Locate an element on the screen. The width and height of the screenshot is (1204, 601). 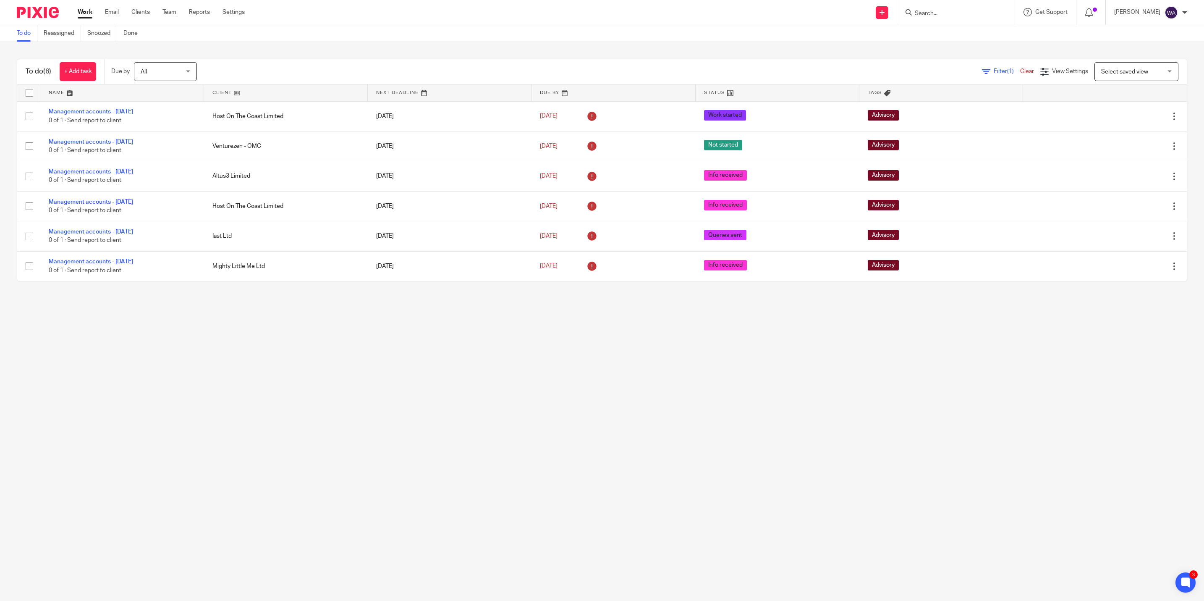
td: Iast Ltd is located at coordinates (286, 236).